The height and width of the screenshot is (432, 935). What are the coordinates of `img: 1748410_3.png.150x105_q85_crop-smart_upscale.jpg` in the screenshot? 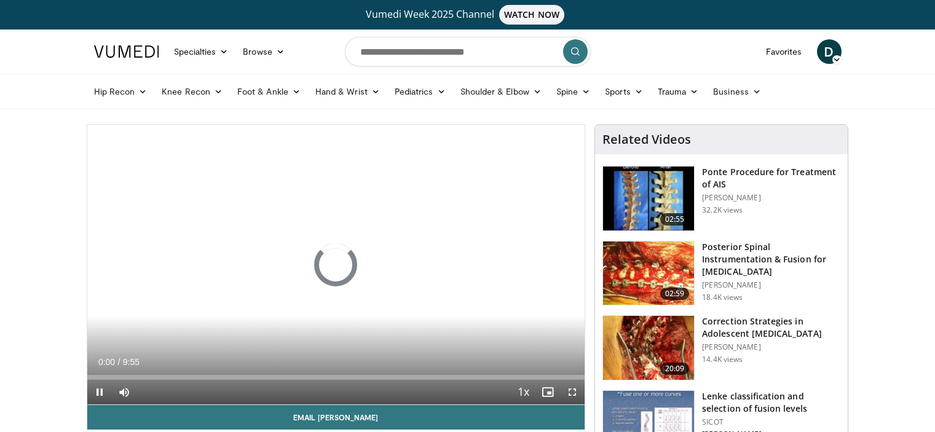 It's located at (649, 274).